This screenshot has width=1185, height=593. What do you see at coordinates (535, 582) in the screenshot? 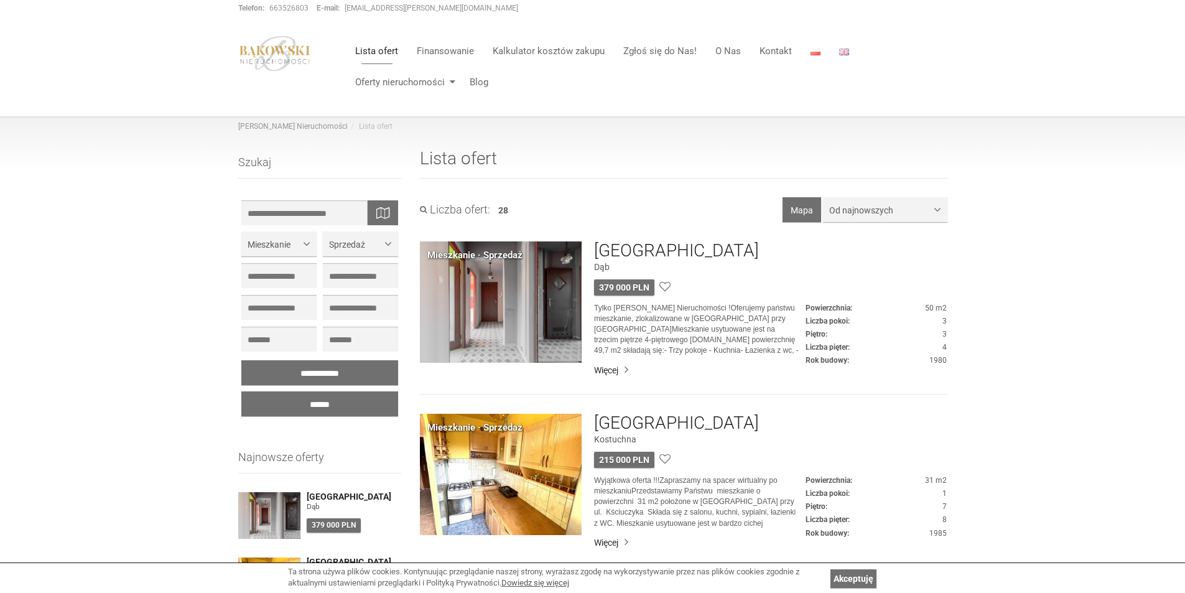
I see `a: Dowiedz się więcej` at bounding box center [535, 582].